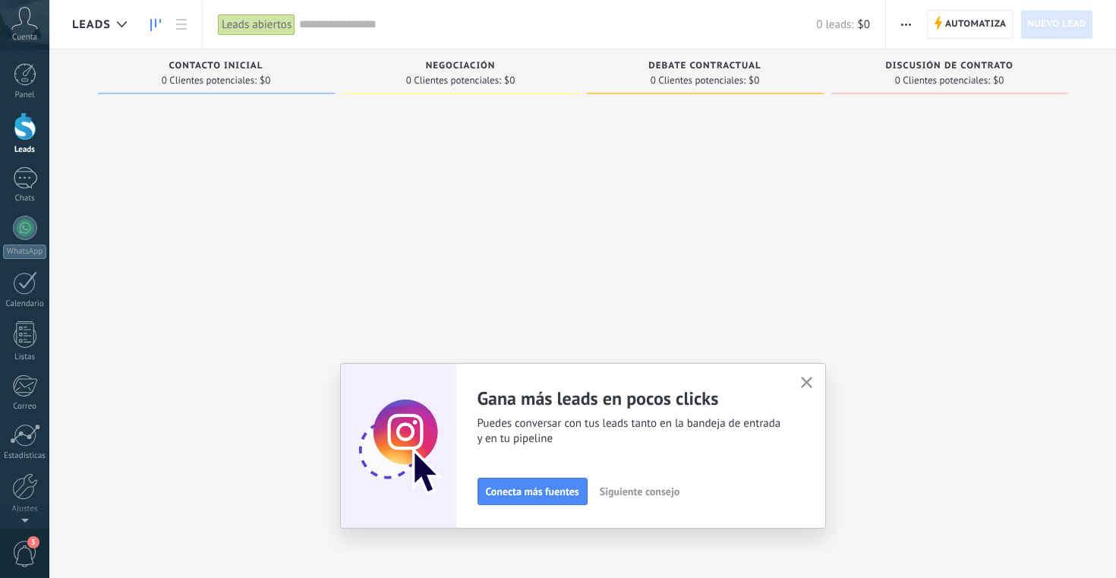 The width and height of the screenshot is (1116, 578). What do you see at coordinates (33, 542) in the screenshot?
I see `span: 3` at bounding box center [33, 542].